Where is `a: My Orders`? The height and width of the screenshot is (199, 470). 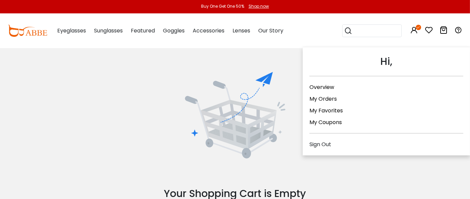
a: My Orders is located at coordinates (323, 99).